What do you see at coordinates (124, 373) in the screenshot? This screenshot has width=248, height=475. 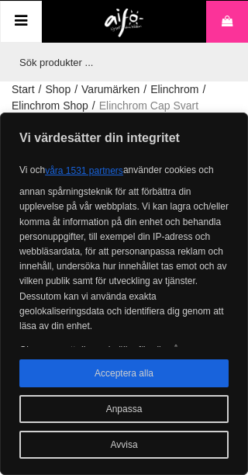 I see `button: Acceptera alla` at bounding box center [124, 373].